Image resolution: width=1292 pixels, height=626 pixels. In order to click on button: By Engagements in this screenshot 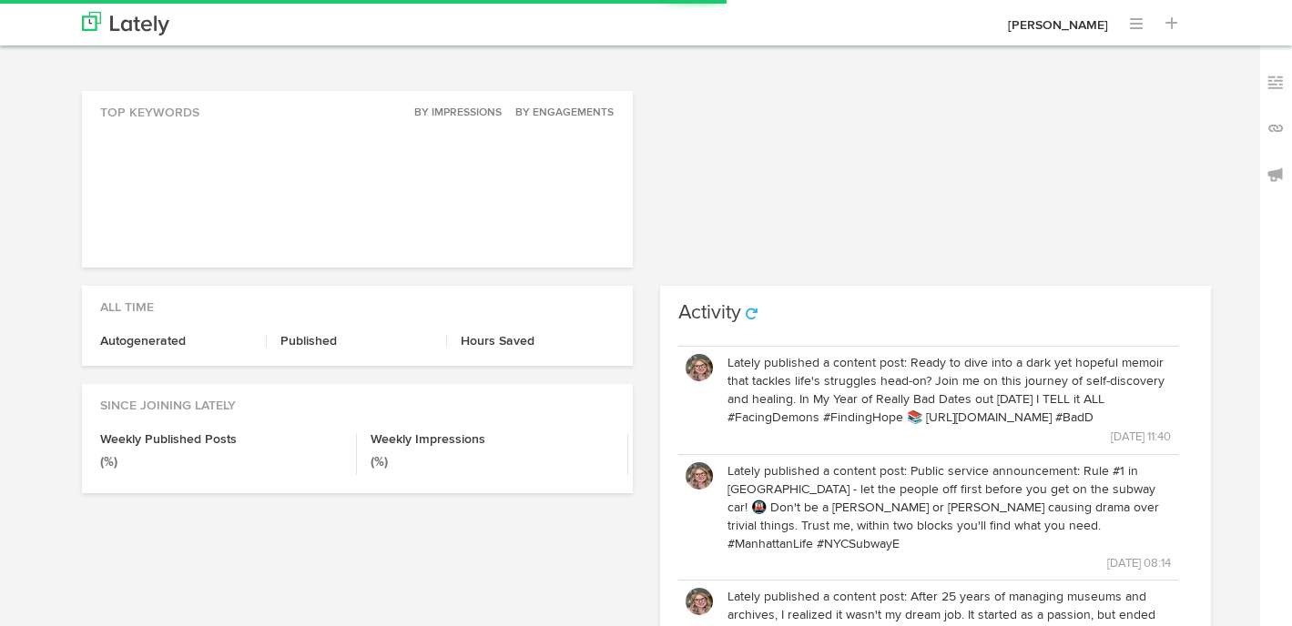, I will do `click(560, 113)`.